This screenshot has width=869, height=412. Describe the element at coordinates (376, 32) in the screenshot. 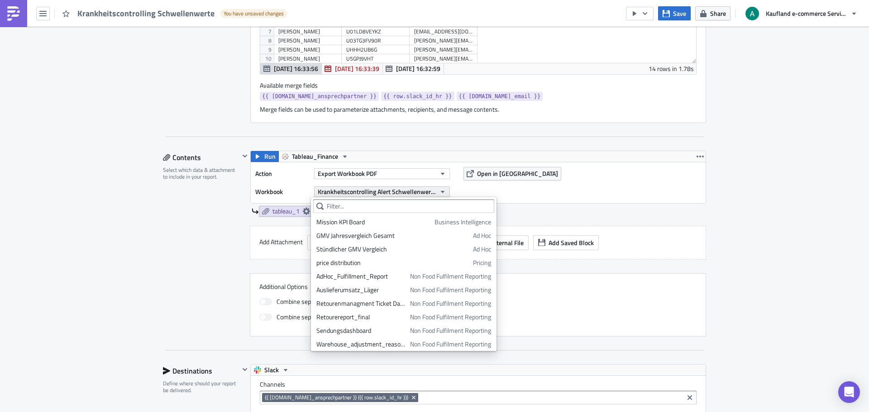

I see `div: U01LD8VEYKZ` at that location.